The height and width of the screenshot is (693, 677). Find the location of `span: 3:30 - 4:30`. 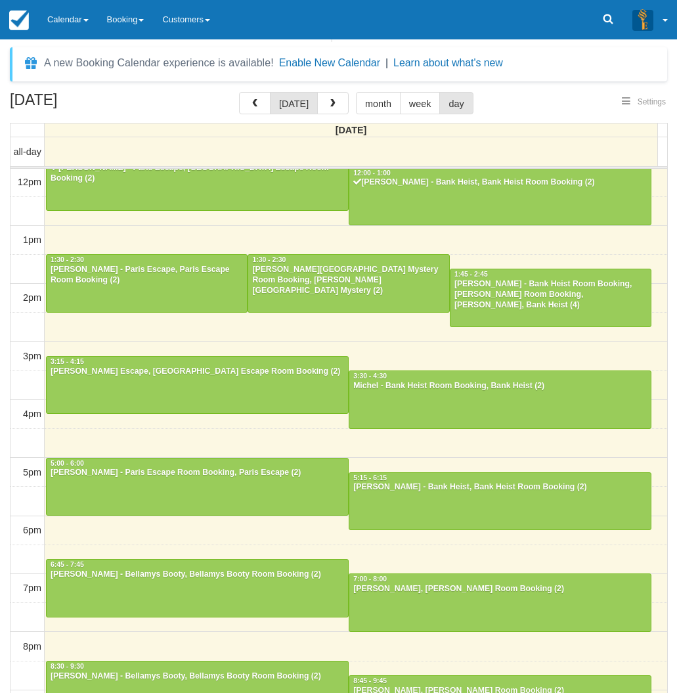

span: 3:30 - 4:30 is located at coordinates (370, 376).